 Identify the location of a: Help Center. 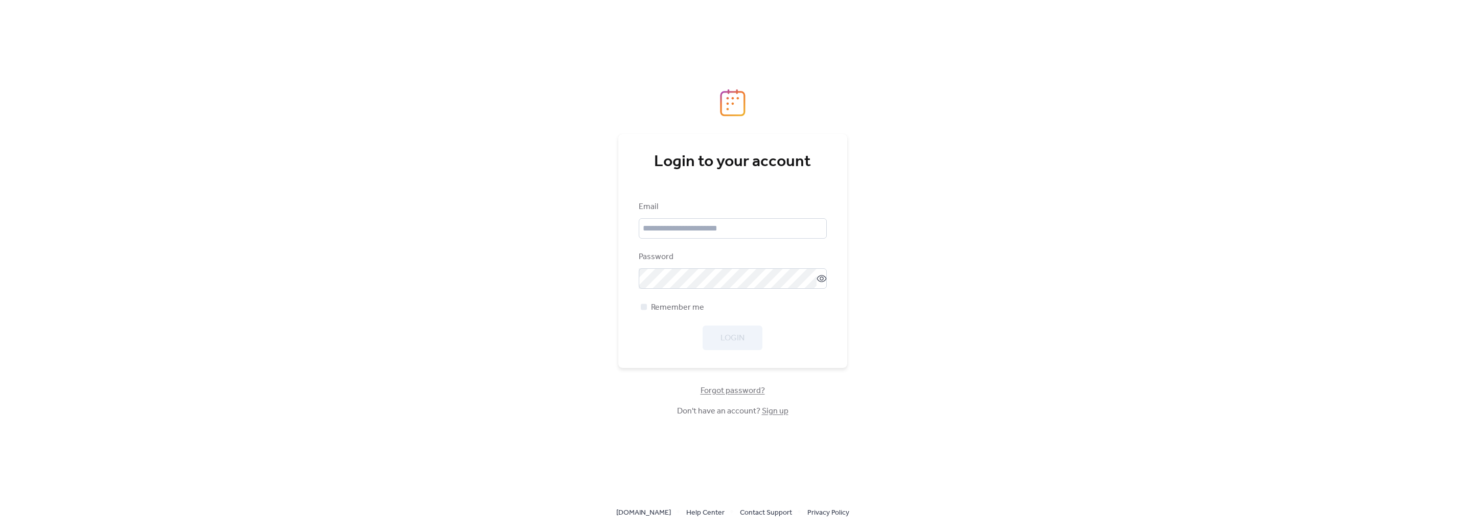
(705, 512).